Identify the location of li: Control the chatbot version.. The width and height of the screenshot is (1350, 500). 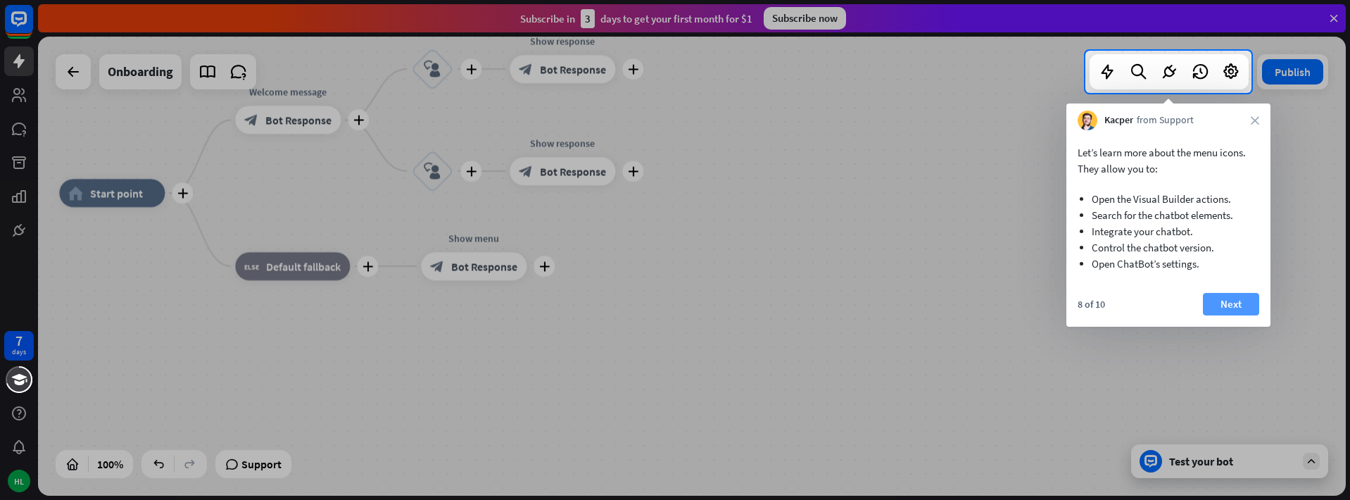
(1168, 247).